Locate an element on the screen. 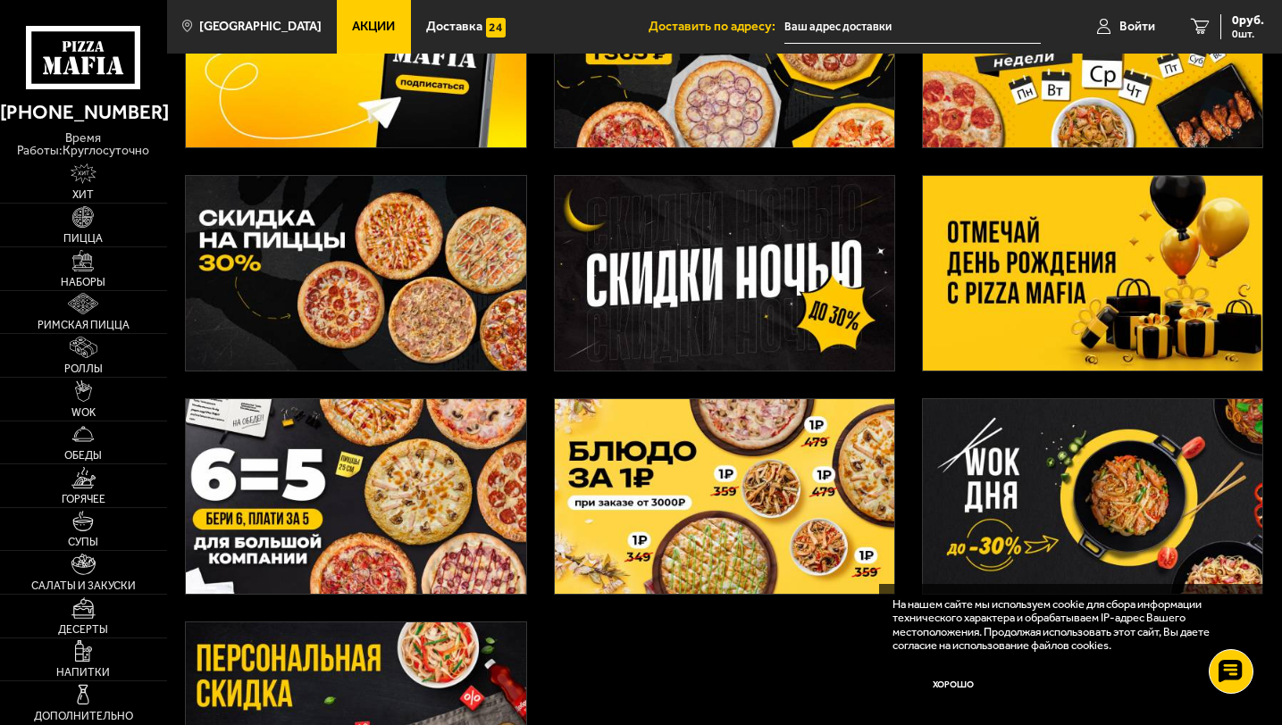  input: Ваш адрес доставки is located at coordinates (912, 27).